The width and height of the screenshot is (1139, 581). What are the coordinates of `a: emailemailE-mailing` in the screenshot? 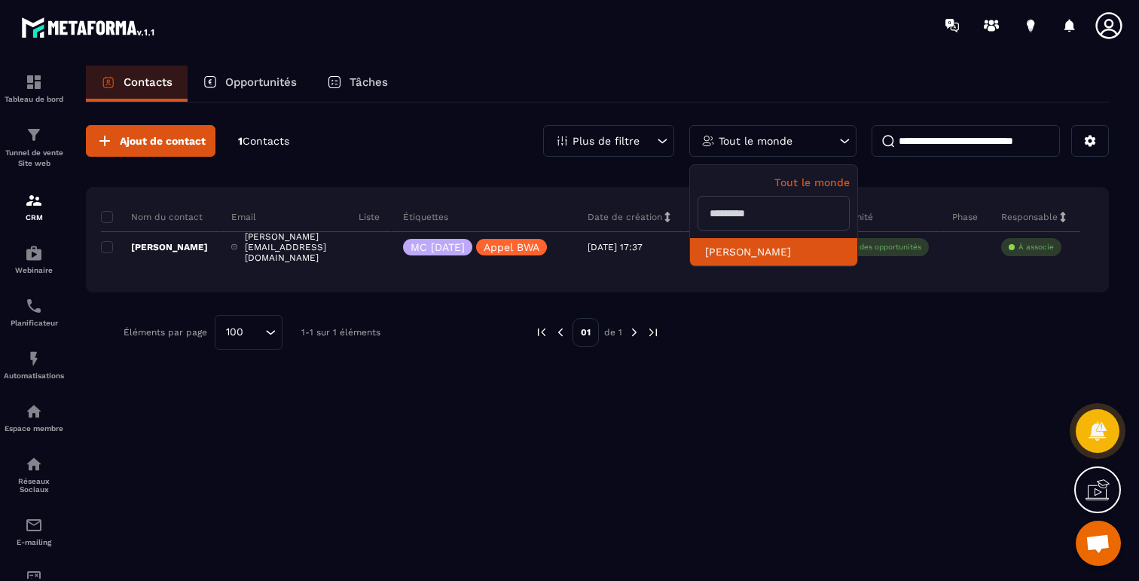 It's located at (34, 531).